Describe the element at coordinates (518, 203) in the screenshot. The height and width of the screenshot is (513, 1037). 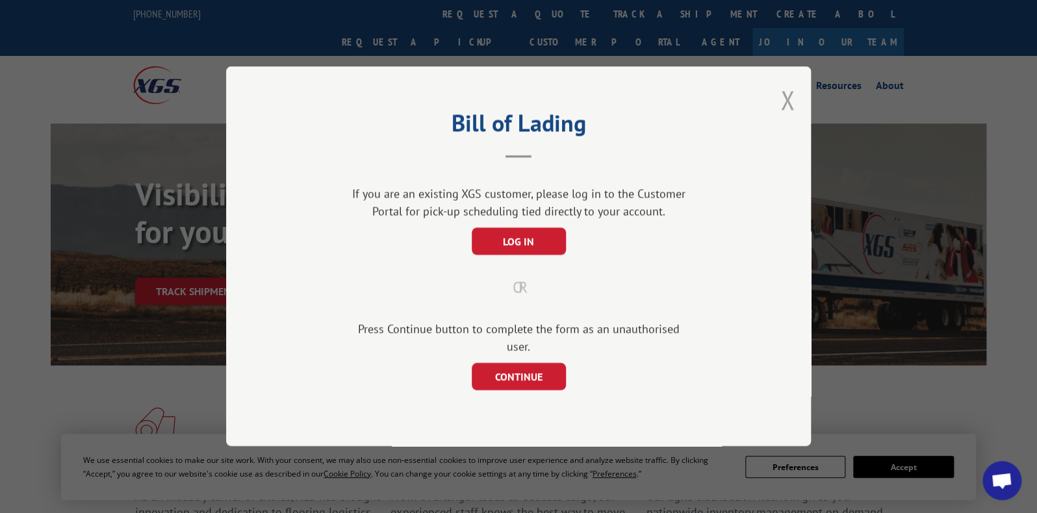
I see `div: If you are an existing XGS customer, please log in to the Customer Portal for pick-up scheduling ...` at that location.